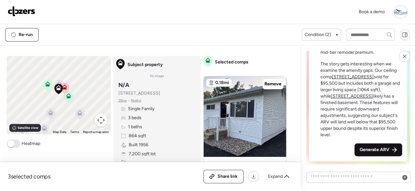 The height and width of the screenshot is (191, 415). What do you see at coordinates (26, 35) in the screenshot?
I see `span: Re-run` at bounding box center [26, 35].